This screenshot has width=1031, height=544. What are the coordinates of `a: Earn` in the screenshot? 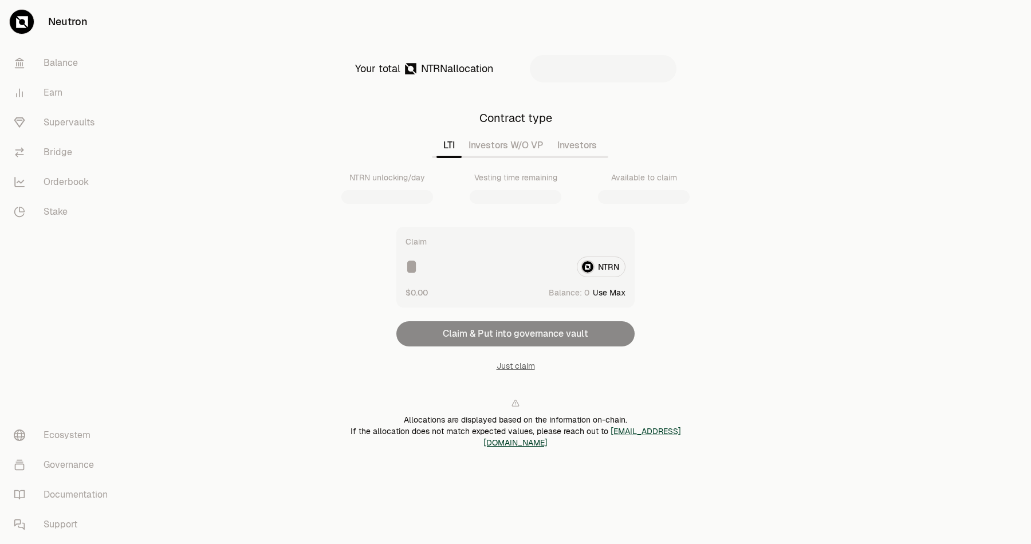 It's located at (64, 93).